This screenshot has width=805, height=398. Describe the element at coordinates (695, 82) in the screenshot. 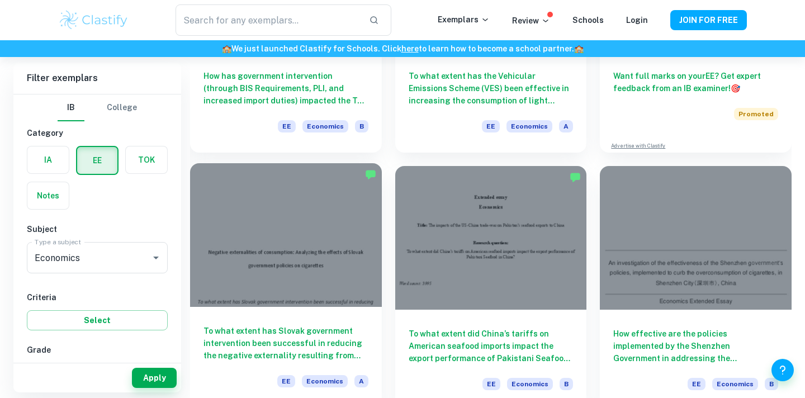

I see `h6: Want full marks on your EE ? Get expert feedback from an IB examiner!` at that location.